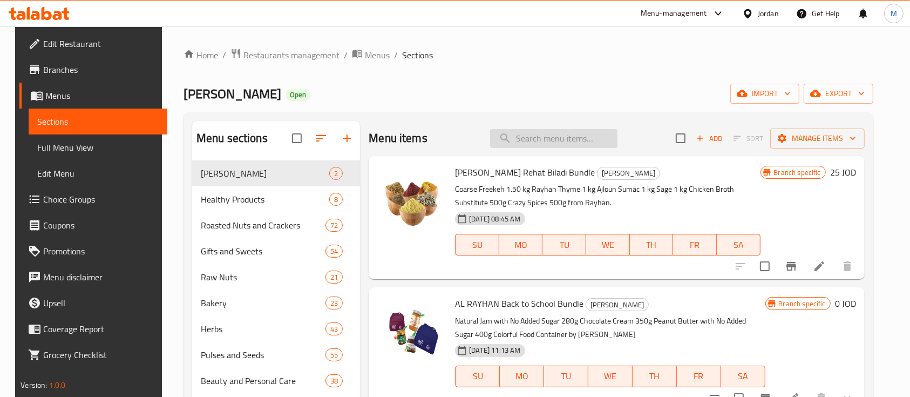 The image size is (910, 397). What do you see at coordinates (101, 329) in the screenshot?
I see `span: Coverage Report` at bounding box center [101, 329].